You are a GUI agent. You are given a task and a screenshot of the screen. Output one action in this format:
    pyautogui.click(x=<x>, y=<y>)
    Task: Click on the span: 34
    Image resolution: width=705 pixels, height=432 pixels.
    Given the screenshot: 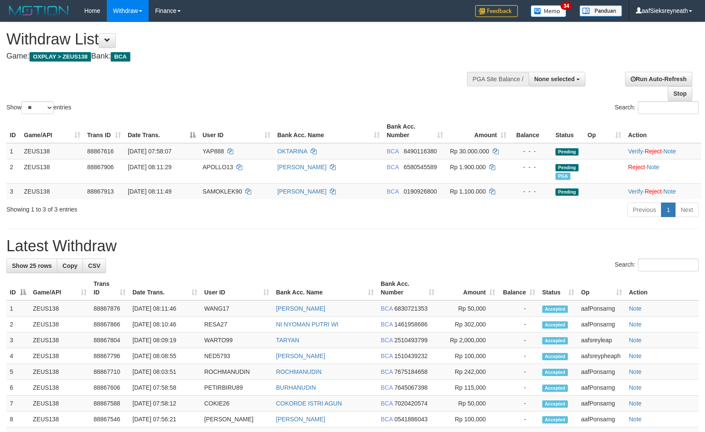 What is the action you would take?
    pyautogui.click(x=566, y=6)
    